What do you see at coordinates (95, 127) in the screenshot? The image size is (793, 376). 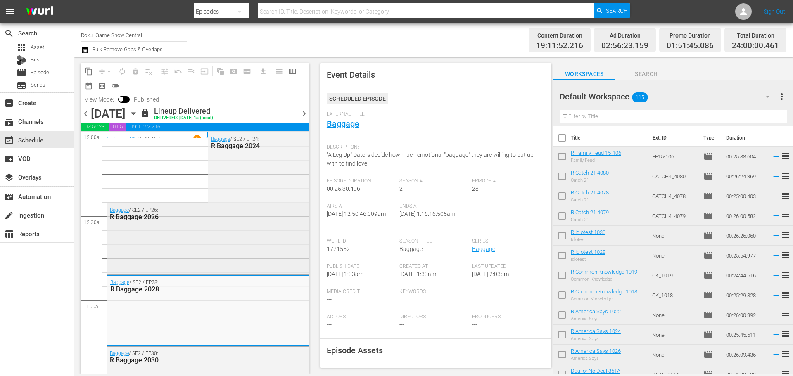 I see `span: 02:56:23.159` at bounding box center [95, 127].